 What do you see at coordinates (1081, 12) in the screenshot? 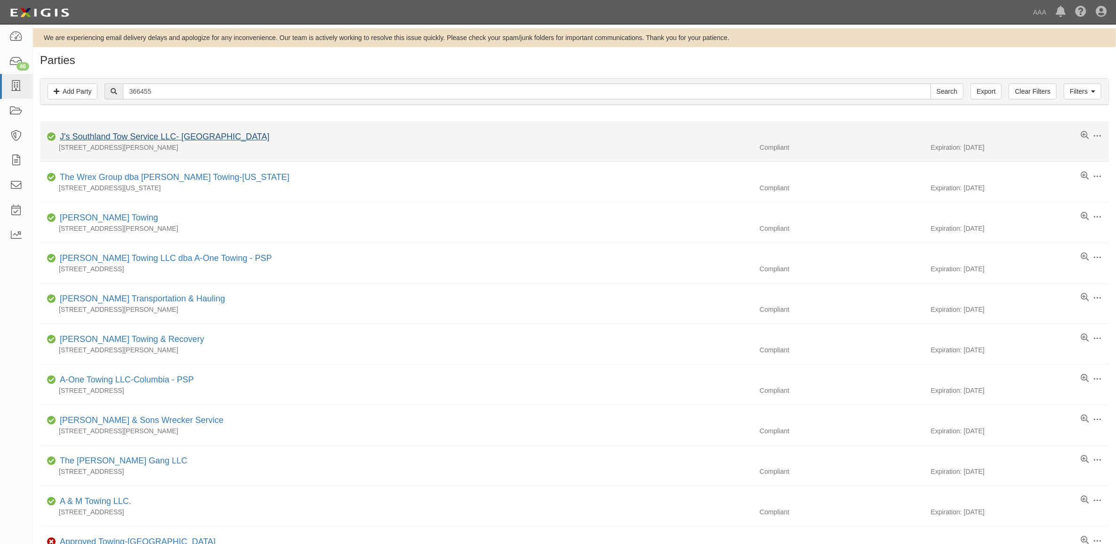
I see `i: Help Center - Complianz` at bounding box center [1081, 12].